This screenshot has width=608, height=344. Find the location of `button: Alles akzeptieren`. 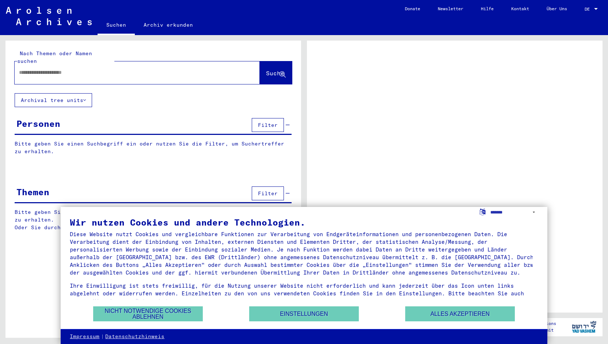

button: Alles akzeptieren is located at coordinates (460, 313).